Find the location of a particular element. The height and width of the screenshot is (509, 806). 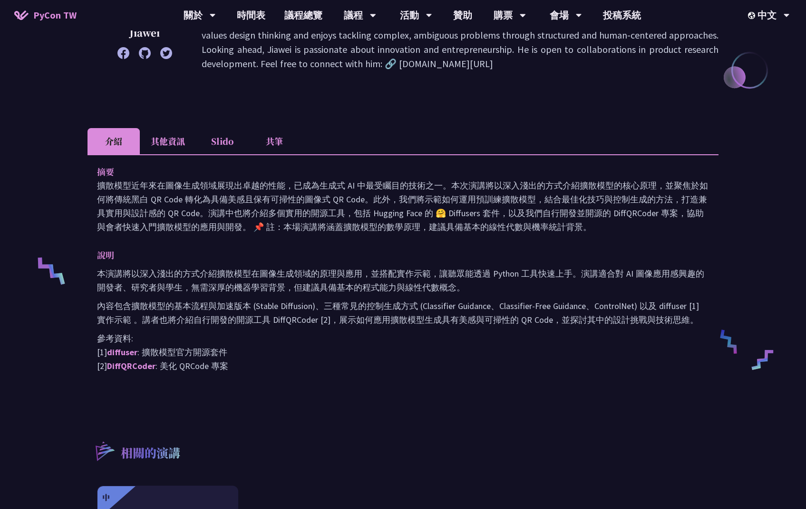

img: r3.8d01567.svg is located at coordinates (104, 450).